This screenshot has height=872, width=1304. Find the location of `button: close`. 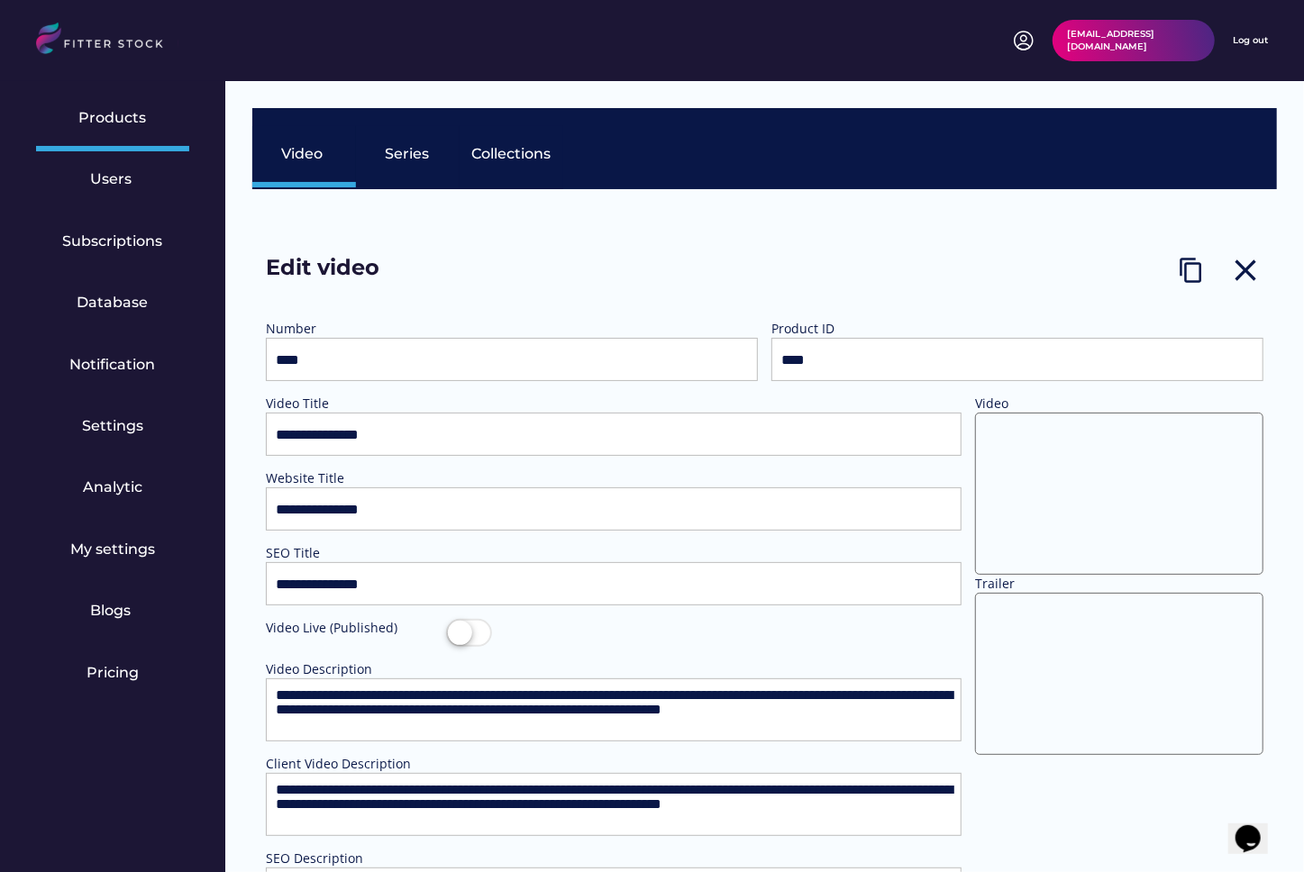

button: close is located at coordinates (1245, 270).